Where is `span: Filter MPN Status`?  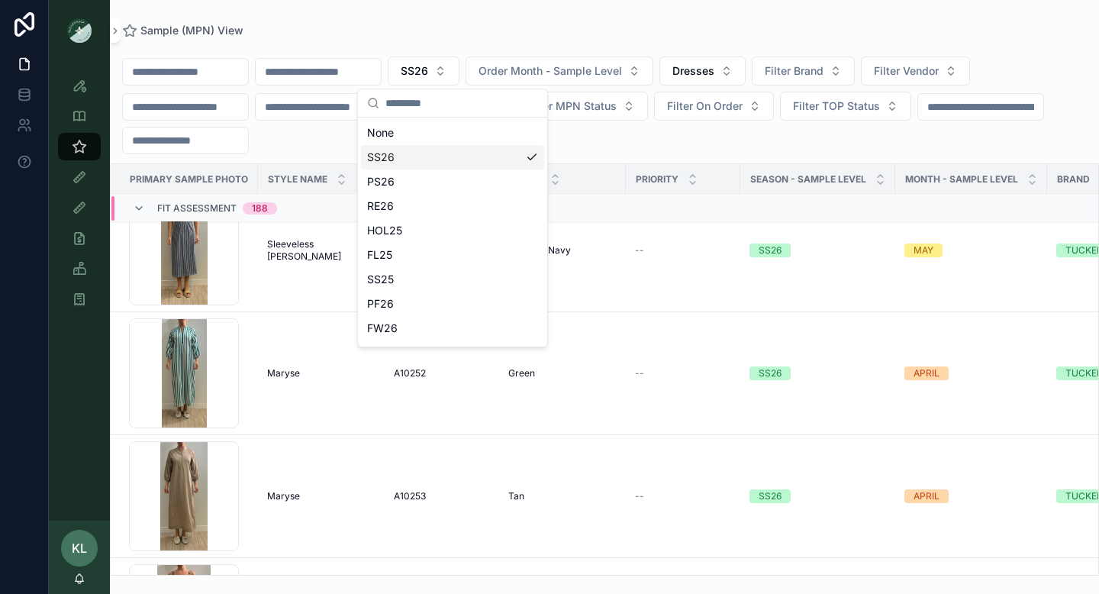 span: Filter MPN Status is located at coordinates (572, 106).